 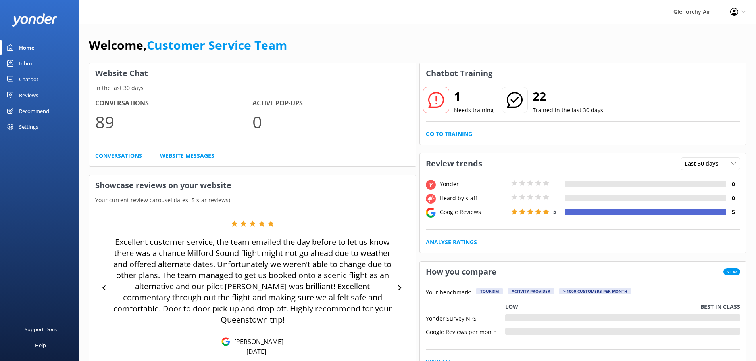 I want to click on p: In the last 30 days, so click(x=252, y=88).